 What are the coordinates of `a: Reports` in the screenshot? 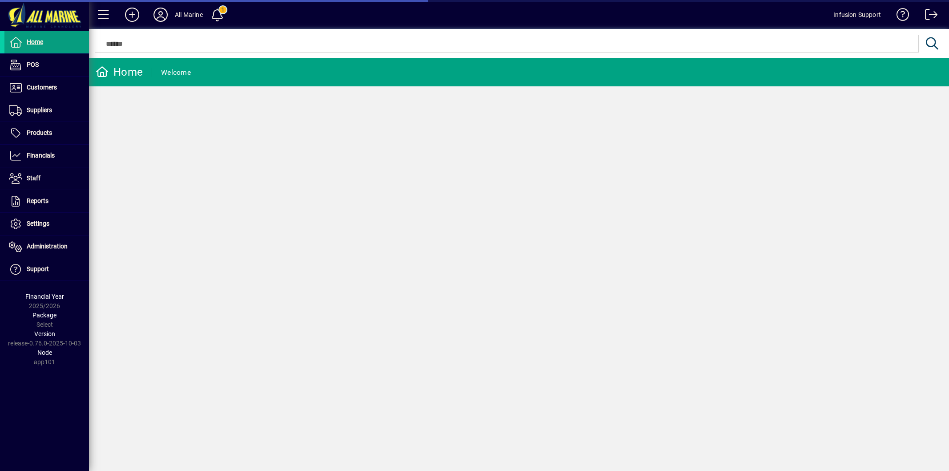 It's located at (47, 201).